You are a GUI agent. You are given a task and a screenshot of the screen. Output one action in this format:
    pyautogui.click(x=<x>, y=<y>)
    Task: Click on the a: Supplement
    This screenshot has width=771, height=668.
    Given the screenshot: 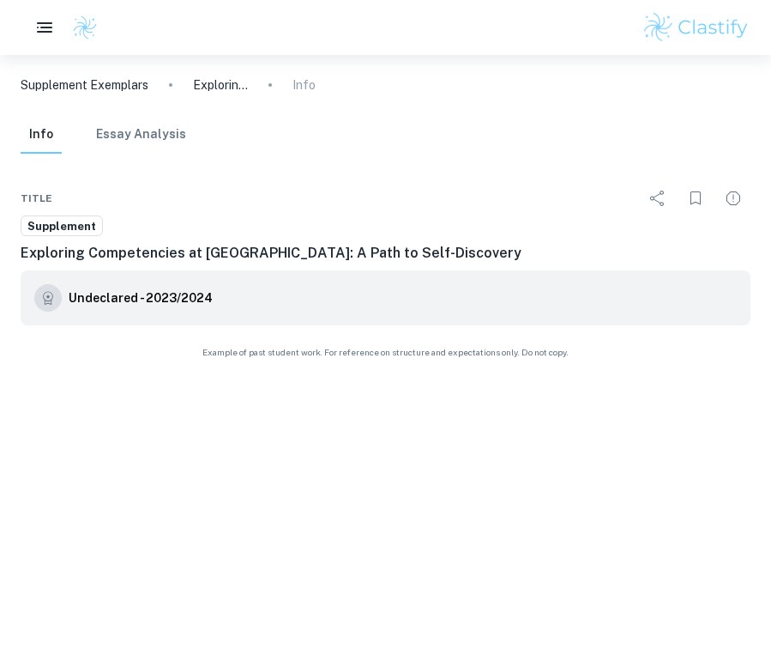 What is the action you would take?
    pyautogui.click(x=62, y=226)
    